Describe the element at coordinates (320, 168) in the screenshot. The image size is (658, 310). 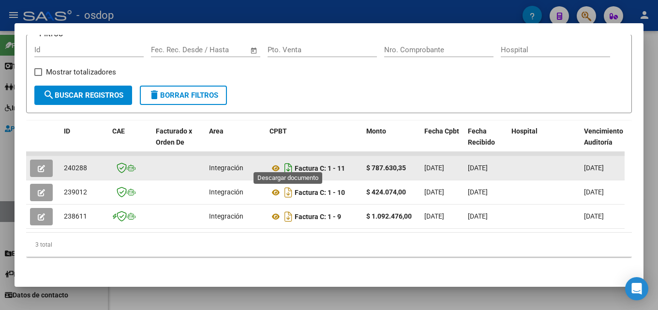
I see `strong: Factura C: 1 - 11` at that location.